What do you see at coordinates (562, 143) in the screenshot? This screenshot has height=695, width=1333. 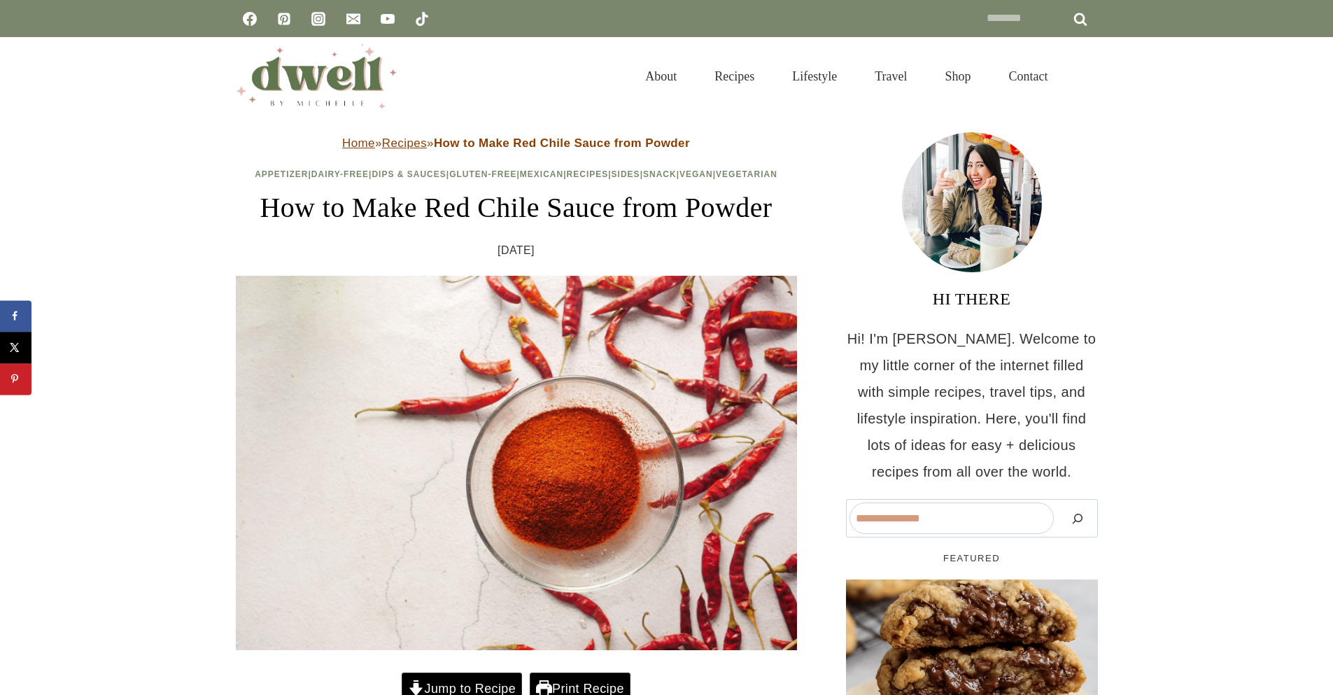 I see `strong: How to Make Red Chile Sauce from Powder` at bounding box center [562, 143].